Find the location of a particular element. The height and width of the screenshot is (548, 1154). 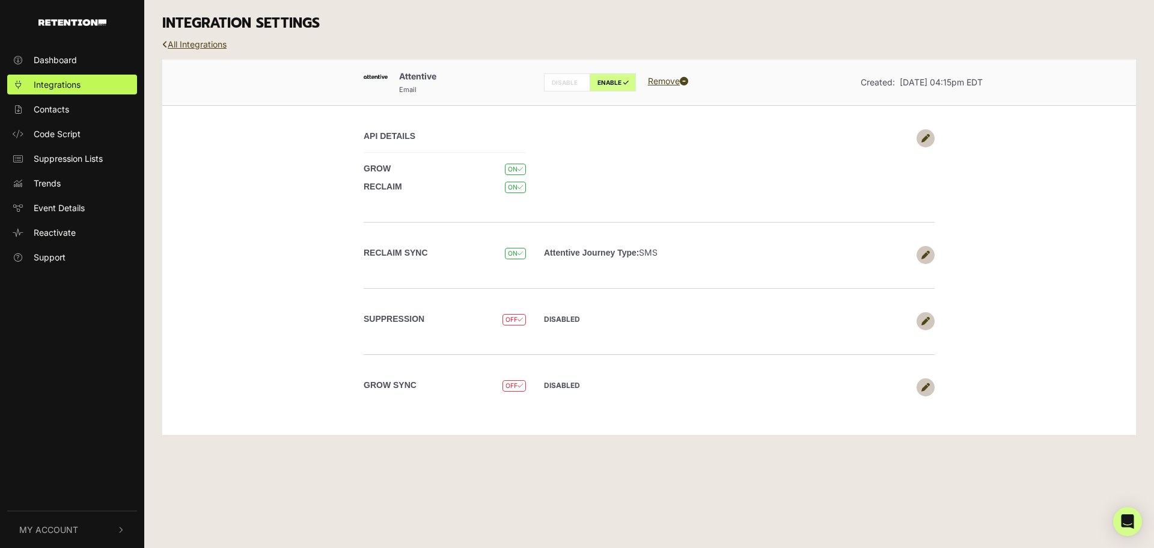

span: Integrations is located at coordinates (57, 84).